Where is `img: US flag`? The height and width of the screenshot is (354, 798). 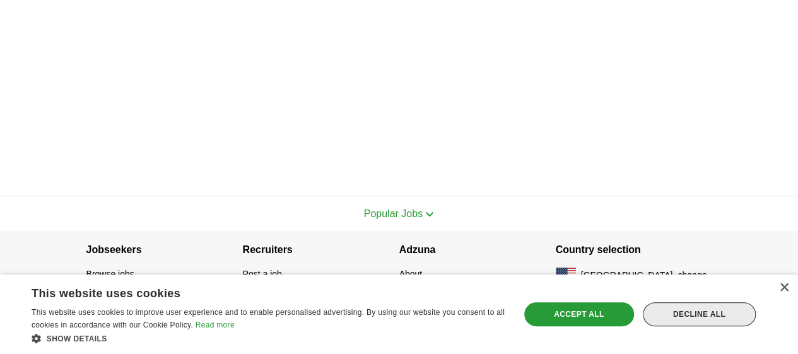
img: US flag is located at coordinates (566, 275).